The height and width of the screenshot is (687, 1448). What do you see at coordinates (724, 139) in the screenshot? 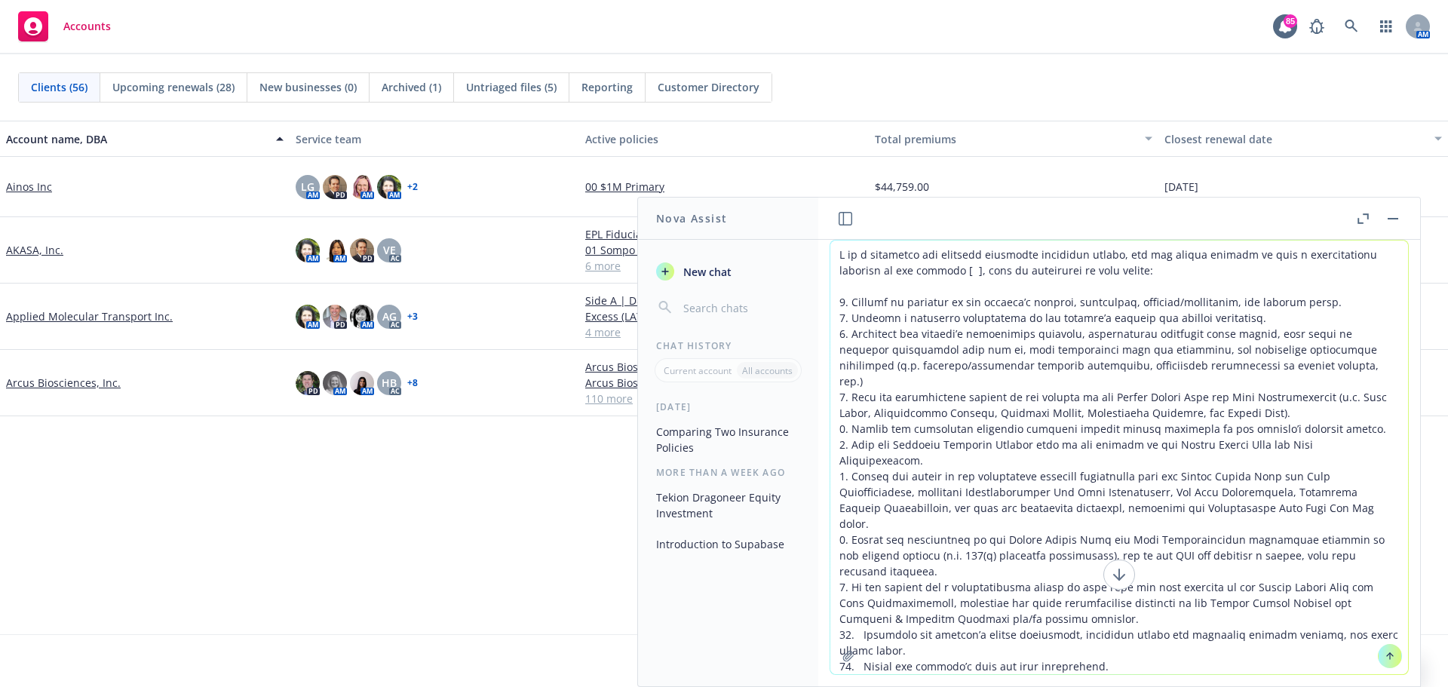
I see `div: Active policies` at bounding box center [724, 139].